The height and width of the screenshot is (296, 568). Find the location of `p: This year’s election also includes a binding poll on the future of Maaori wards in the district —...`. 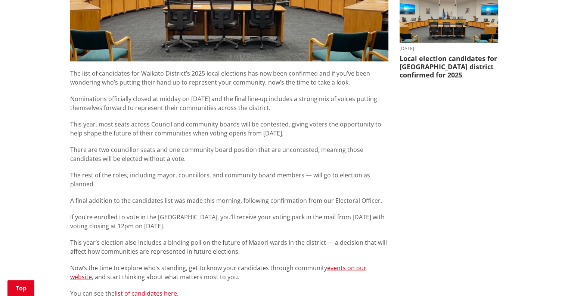

p: This year’s election also includes a binding poll on the future of Maaori wards in the district —... is located at coordinates (229, 247).